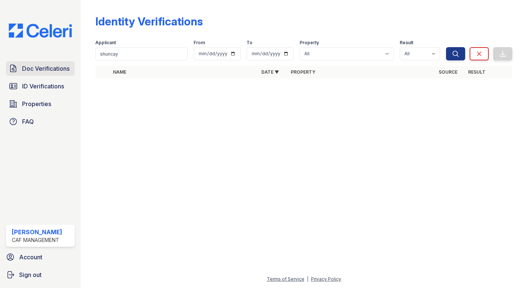  I want to click on a: Result, so click(476, 72).